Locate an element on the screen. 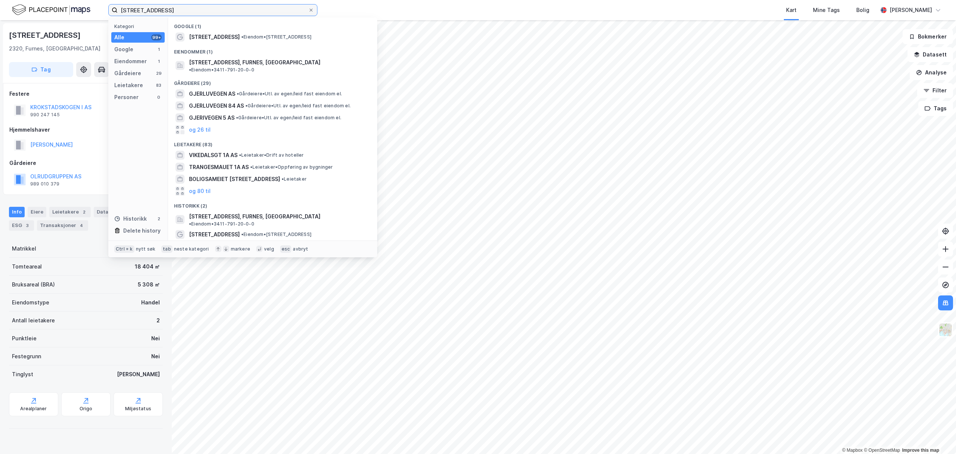  div: Eiendommer (1) is located at coordinates (273, 50).